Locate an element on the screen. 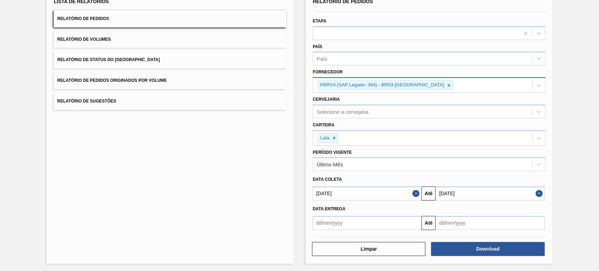  label: Etapa is located at coordinates (319, 21).